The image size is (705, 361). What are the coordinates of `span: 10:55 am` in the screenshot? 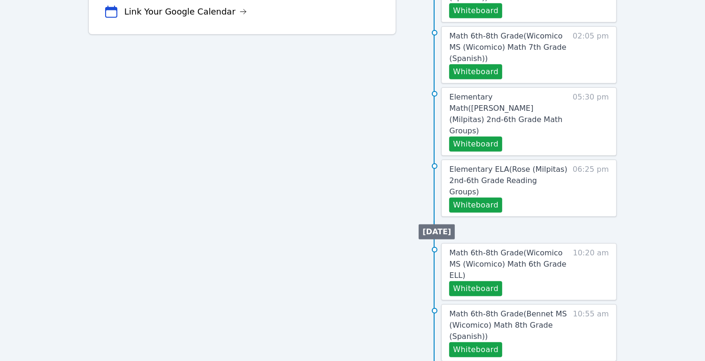 It's located at (591, 333).